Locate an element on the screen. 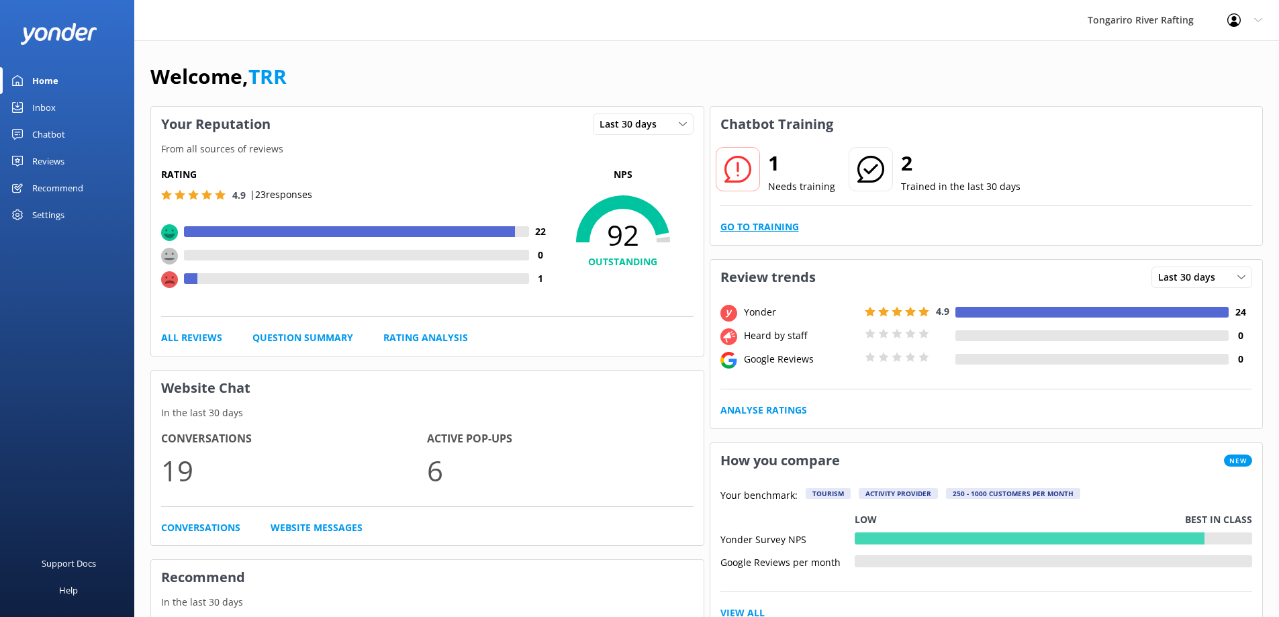  h4: 1 is located at coordinates (540, 279).